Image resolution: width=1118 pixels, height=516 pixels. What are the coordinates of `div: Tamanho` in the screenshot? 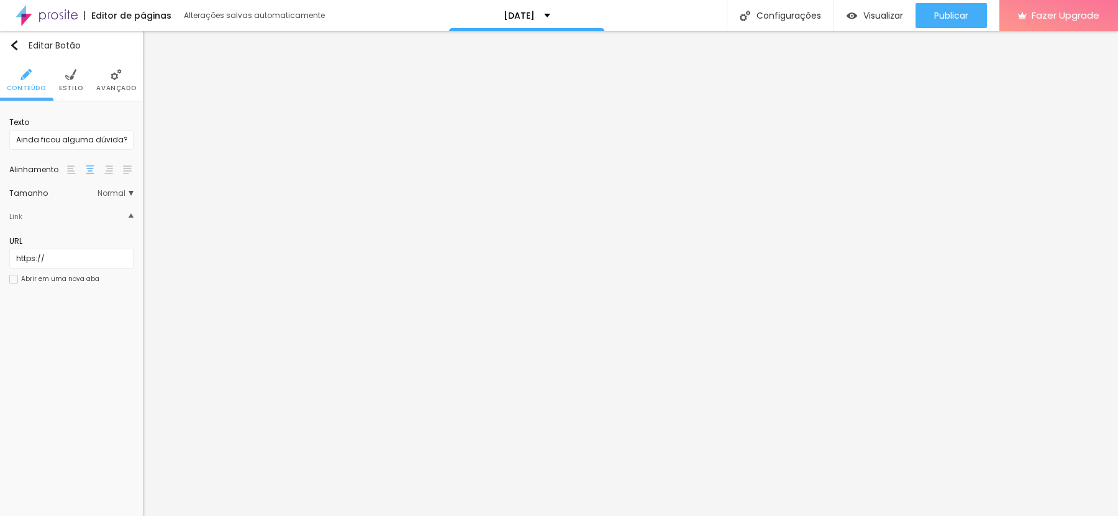 It's located at (53, 193).